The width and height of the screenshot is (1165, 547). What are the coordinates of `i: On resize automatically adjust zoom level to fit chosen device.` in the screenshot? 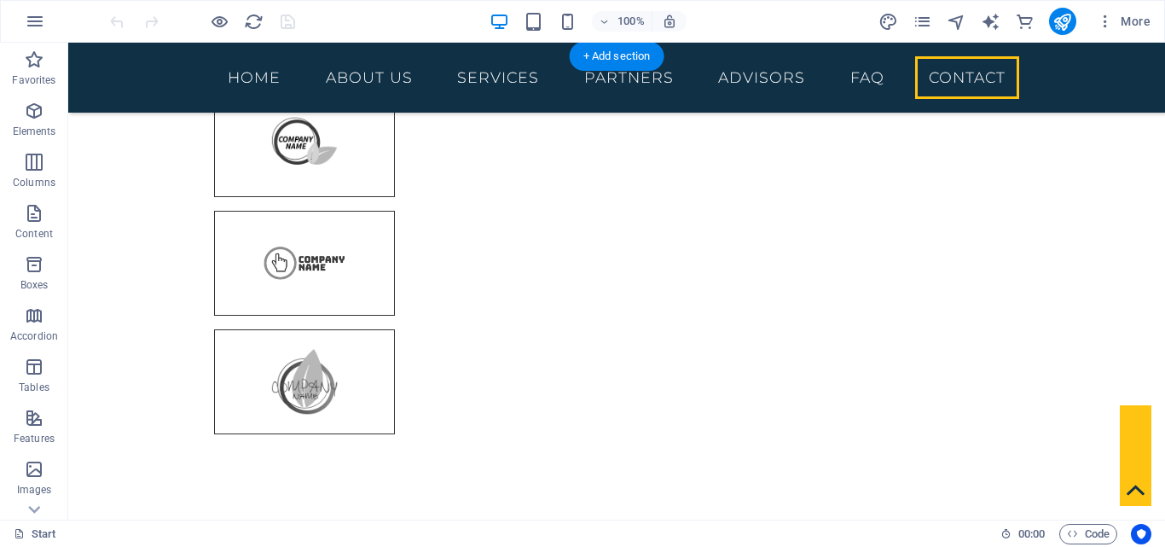 It's located at (669, 21).